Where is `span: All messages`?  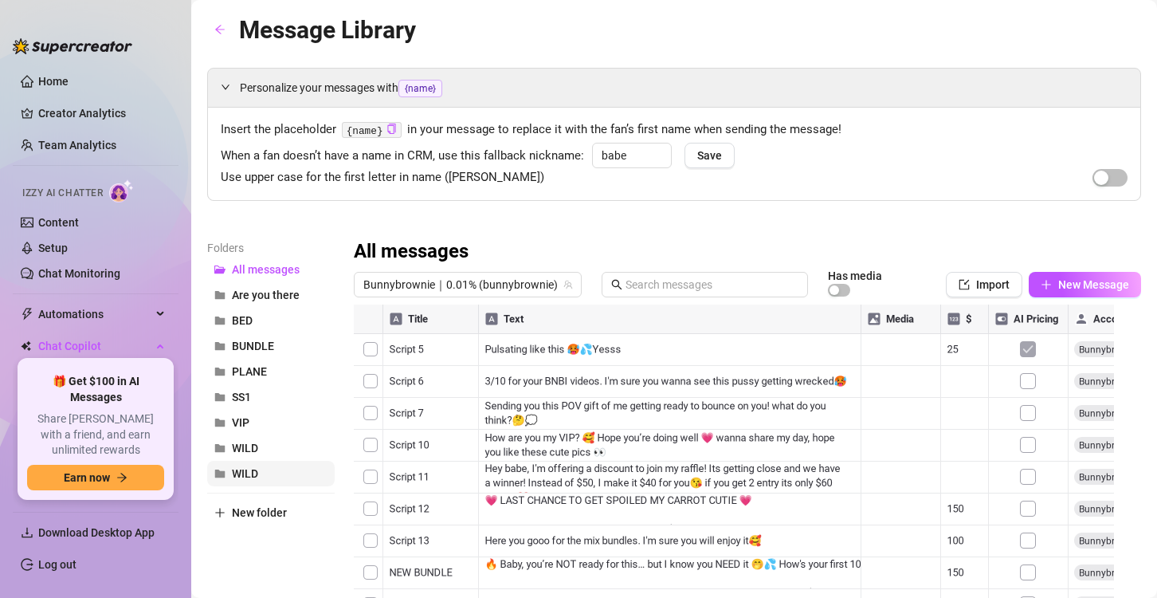 span: All messages is located at coordinates (265, 269).